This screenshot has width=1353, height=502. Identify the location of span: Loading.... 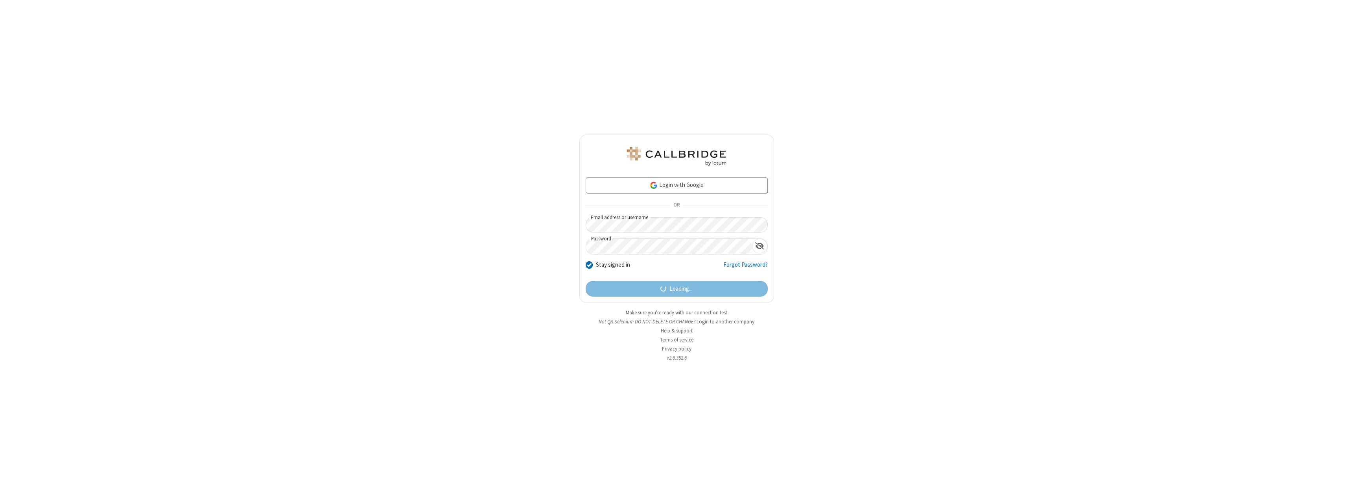
(681, 289).